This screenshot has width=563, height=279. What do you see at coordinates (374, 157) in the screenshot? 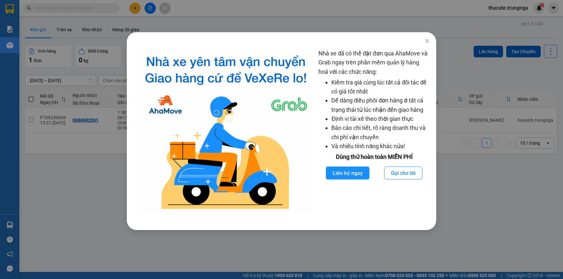
I see `div: Dùng thử hoàn toàn MIỄN PHÍ` at bounding box center [374, 157].